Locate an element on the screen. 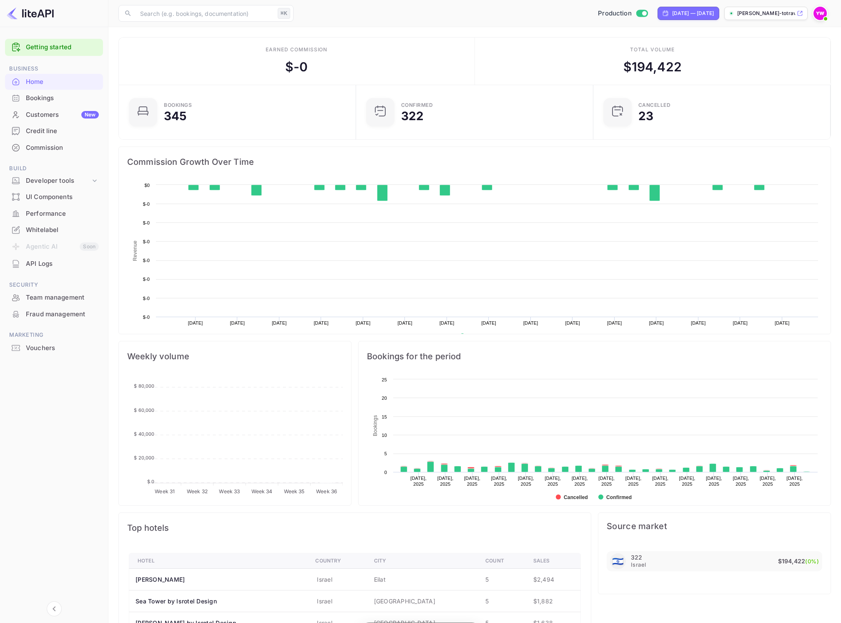  td: Israel is located at coordinates (338, 579).